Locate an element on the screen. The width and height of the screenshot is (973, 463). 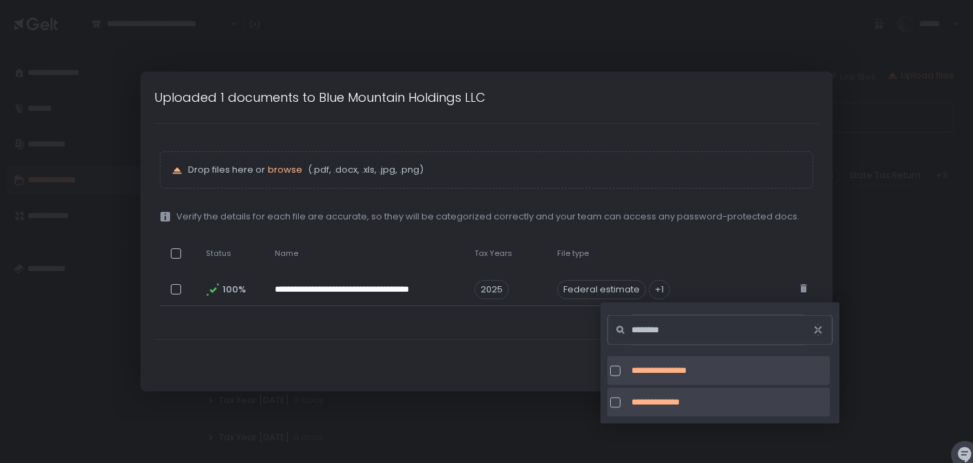
h1: Uploaded 1 documents to Blue Mountain Holdings LLC is located at coordinates (320, 97).